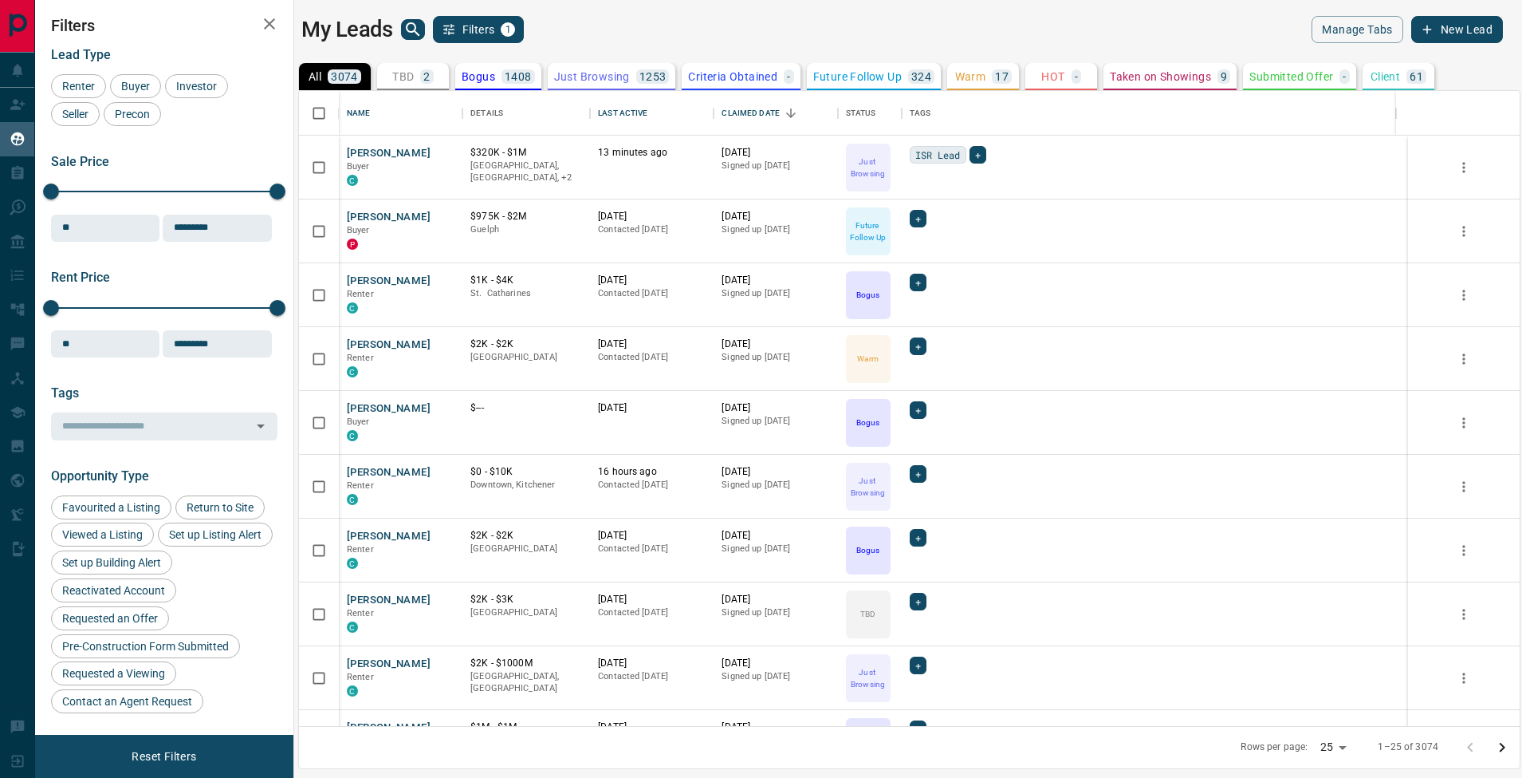 The height and width of the screenshot is (778, 1522). I want to click on p: Just Browsing, so click(592, 77).